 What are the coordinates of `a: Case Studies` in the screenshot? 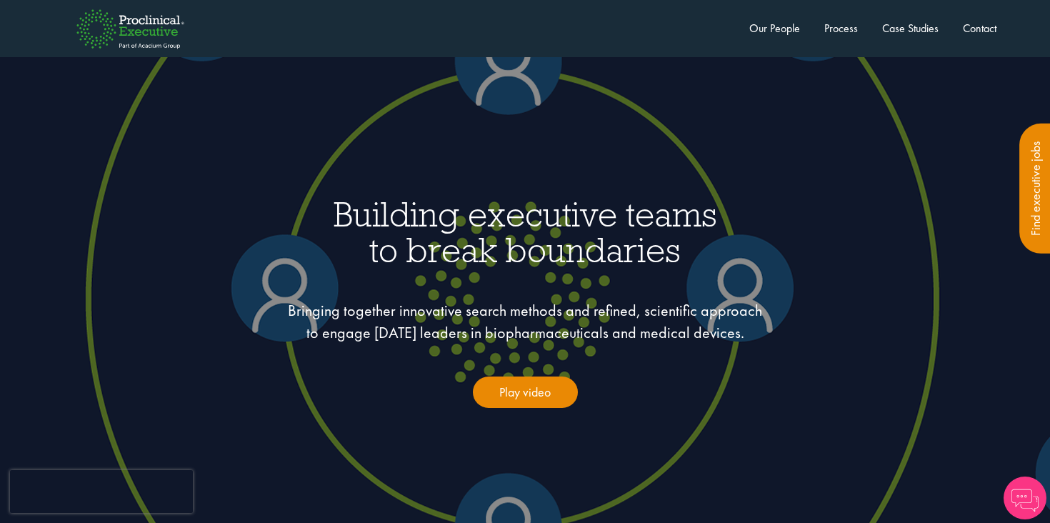 It's located at (910, 28).